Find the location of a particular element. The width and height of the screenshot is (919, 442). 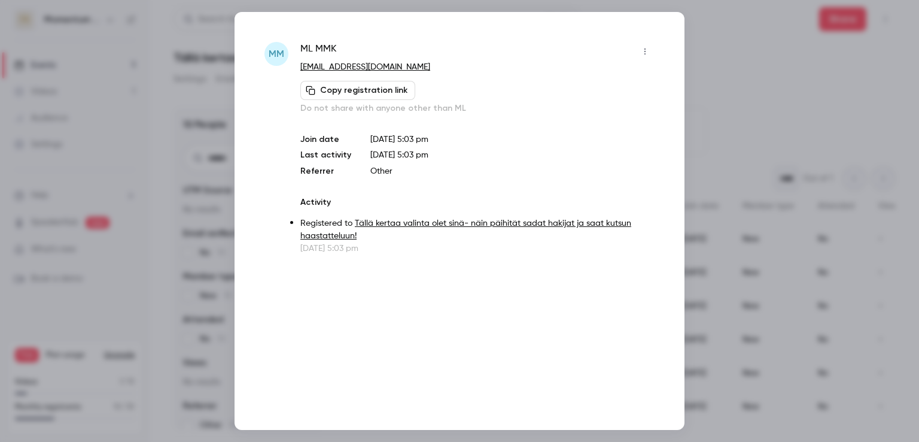

span: ML MMK is located at coordinates (318, 51).